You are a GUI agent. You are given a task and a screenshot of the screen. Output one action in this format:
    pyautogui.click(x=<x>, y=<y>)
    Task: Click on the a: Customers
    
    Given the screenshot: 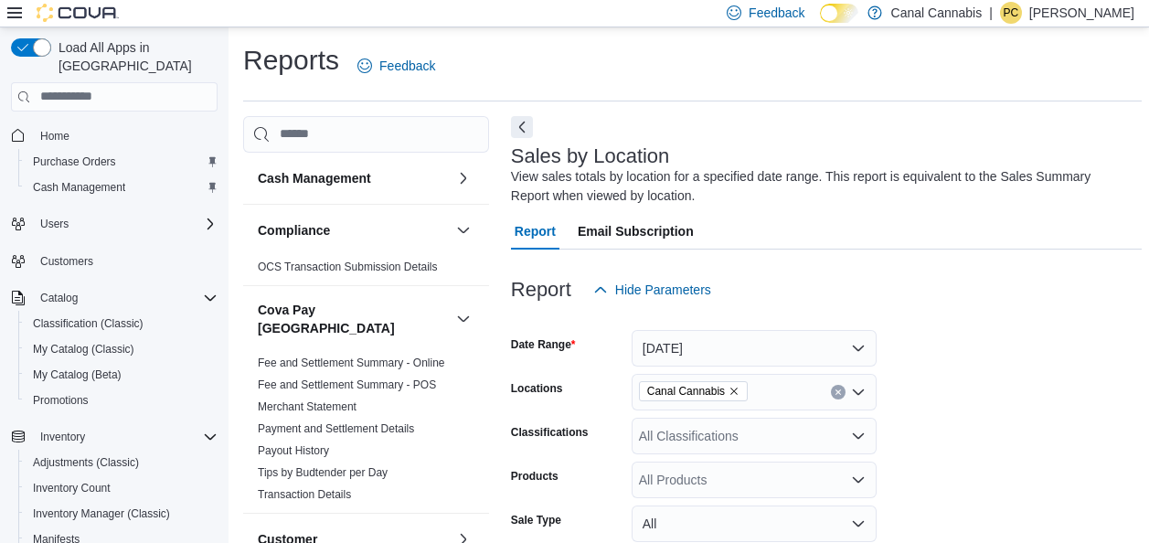 What is the action you would take?
    pyautogui.click(x=67, y=261)
    